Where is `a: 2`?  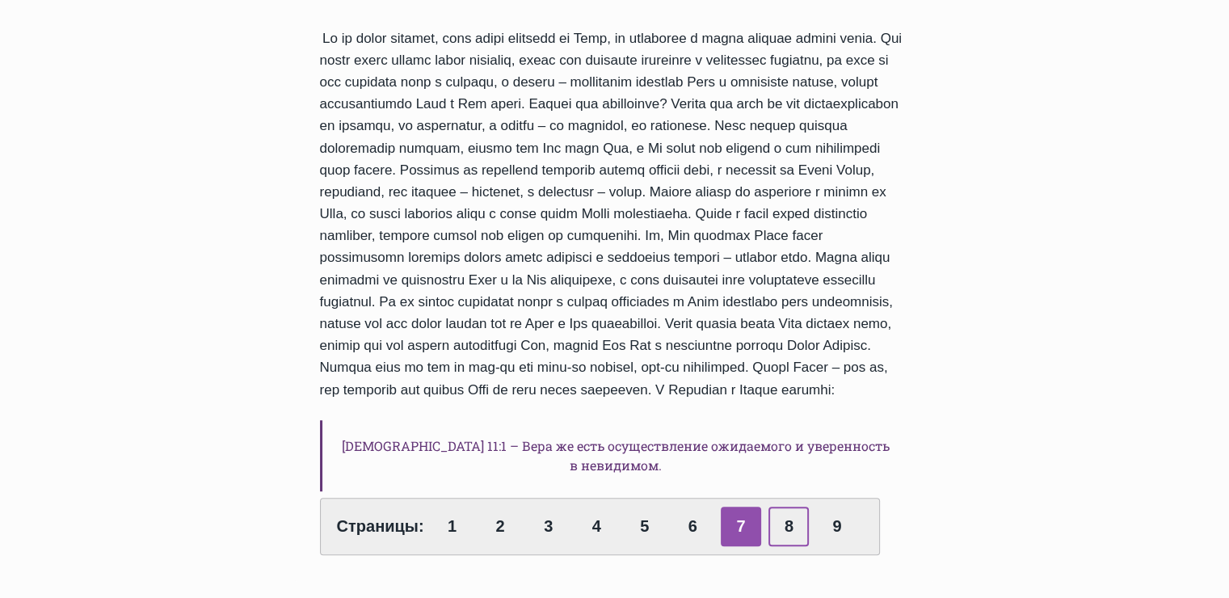
a: 2 is located at coordinates (500, 526).